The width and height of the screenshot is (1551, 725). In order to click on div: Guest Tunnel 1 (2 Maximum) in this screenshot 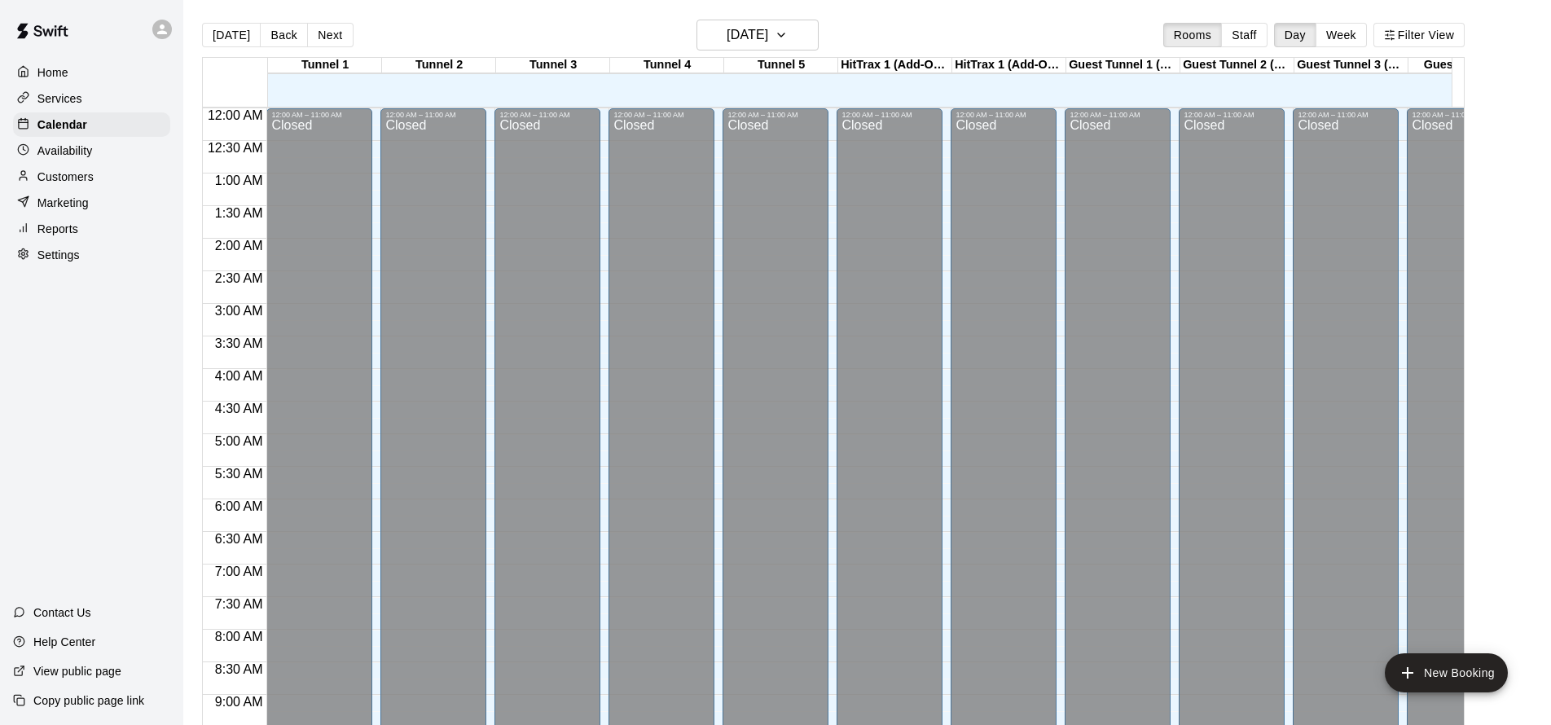, I will do `click(1123, 65)`.